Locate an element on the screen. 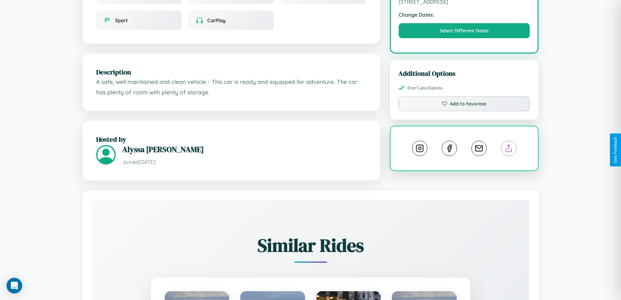 This screenshot has width=621, height=300. button: Add to favorites is located at coordinates (464, 104).